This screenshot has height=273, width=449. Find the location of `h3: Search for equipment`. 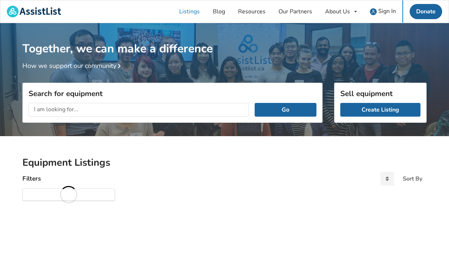

h3: Search for equipment is located at coordinates (172, 94).